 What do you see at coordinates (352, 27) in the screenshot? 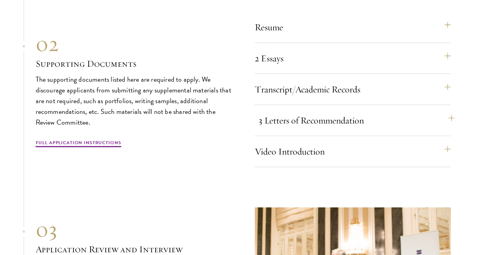
I see `button: Resume` at bounding box center [352, 27].